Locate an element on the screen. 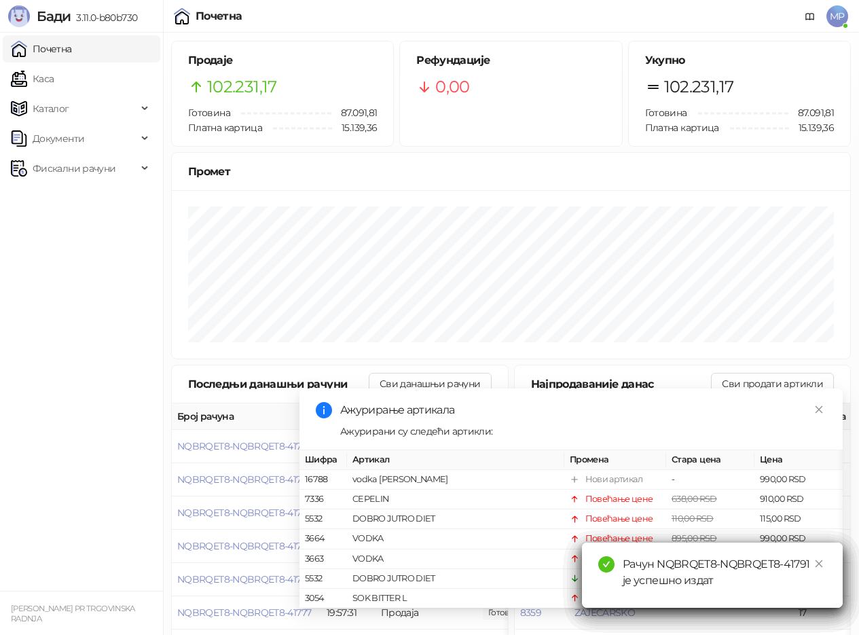 This screenshot has width=859, height=635. th: Стара цена is located at coordinates (710, 460).